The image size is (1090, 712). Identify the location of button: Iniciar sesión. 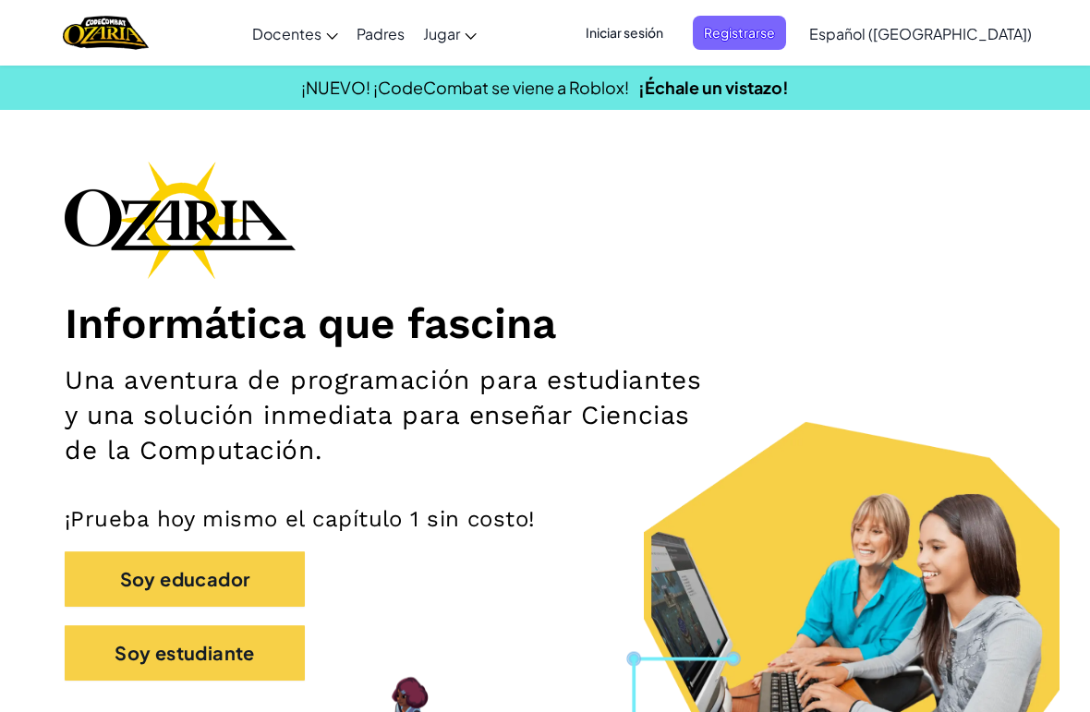
(625, 32).